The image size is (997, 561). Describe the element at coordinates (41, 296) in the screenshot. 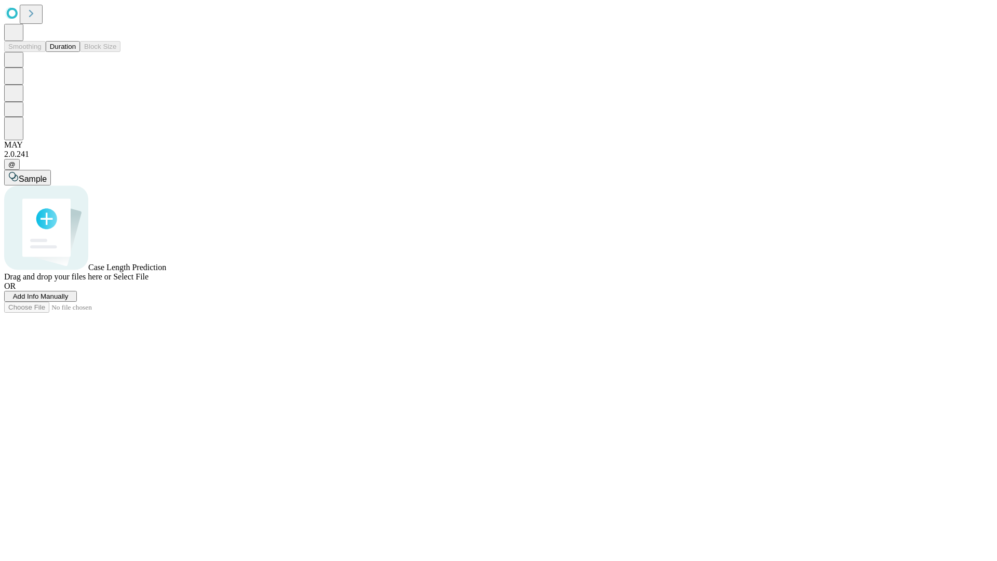

I see `span: Add Info Manually` at that location.